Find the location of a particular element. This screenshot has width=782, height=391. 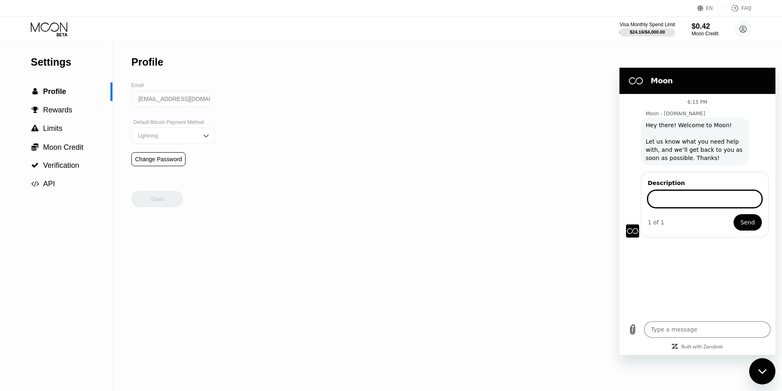

span: Hey there! Welcome to Moon! Let us know what you need help with, and we’ll get back to you as soo... is located at coordinates (75, 74).